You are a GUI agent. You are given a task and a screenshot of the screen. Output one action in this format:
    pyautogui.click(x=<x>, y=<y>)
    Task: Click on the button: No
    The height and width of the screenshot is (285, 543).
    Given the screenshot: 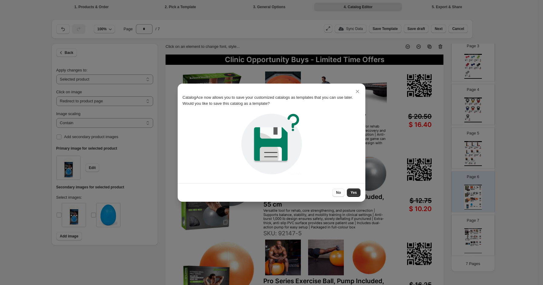 What is the action you would take?
    pyautogui.click(x=339, y=193)
    